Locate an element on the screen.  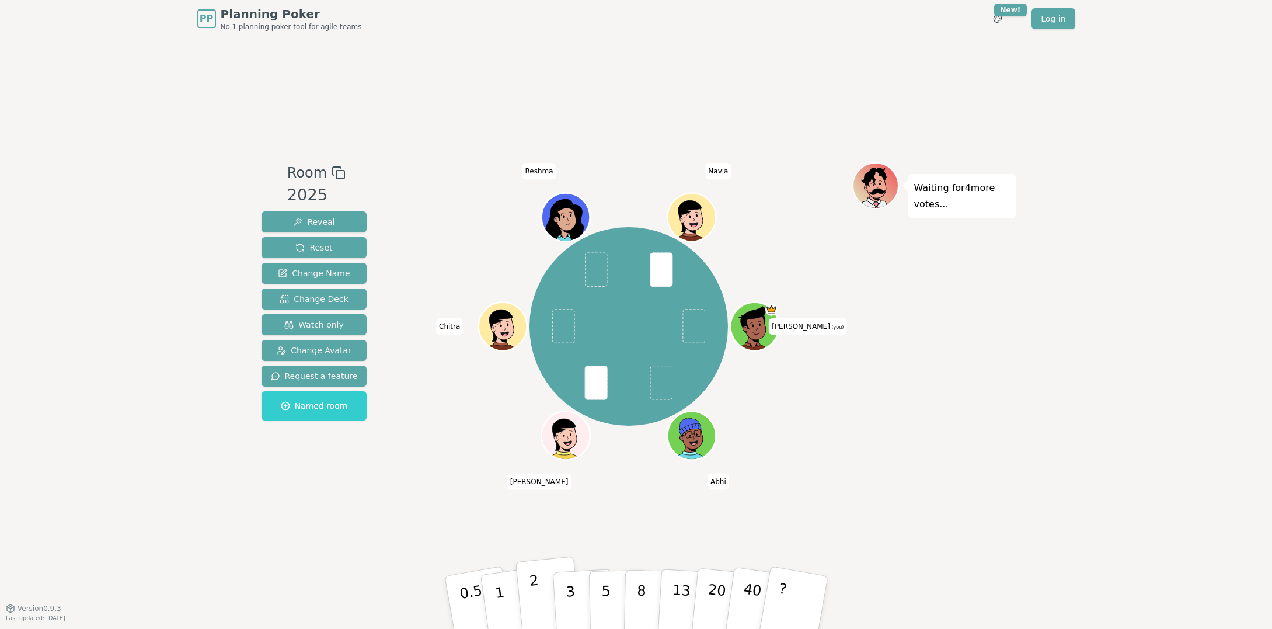
span: Reveal is located at coordinates (313, 222).